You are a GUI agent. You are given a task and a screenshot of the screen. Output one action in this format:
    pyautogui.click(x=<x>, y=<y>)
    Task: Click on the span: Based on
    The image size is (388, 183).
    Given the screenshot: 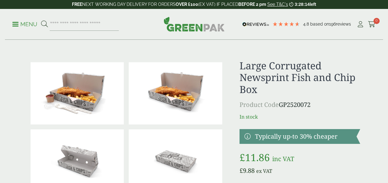 What is the action you would take?
    pyautogui.click(x=319, y=24)
    